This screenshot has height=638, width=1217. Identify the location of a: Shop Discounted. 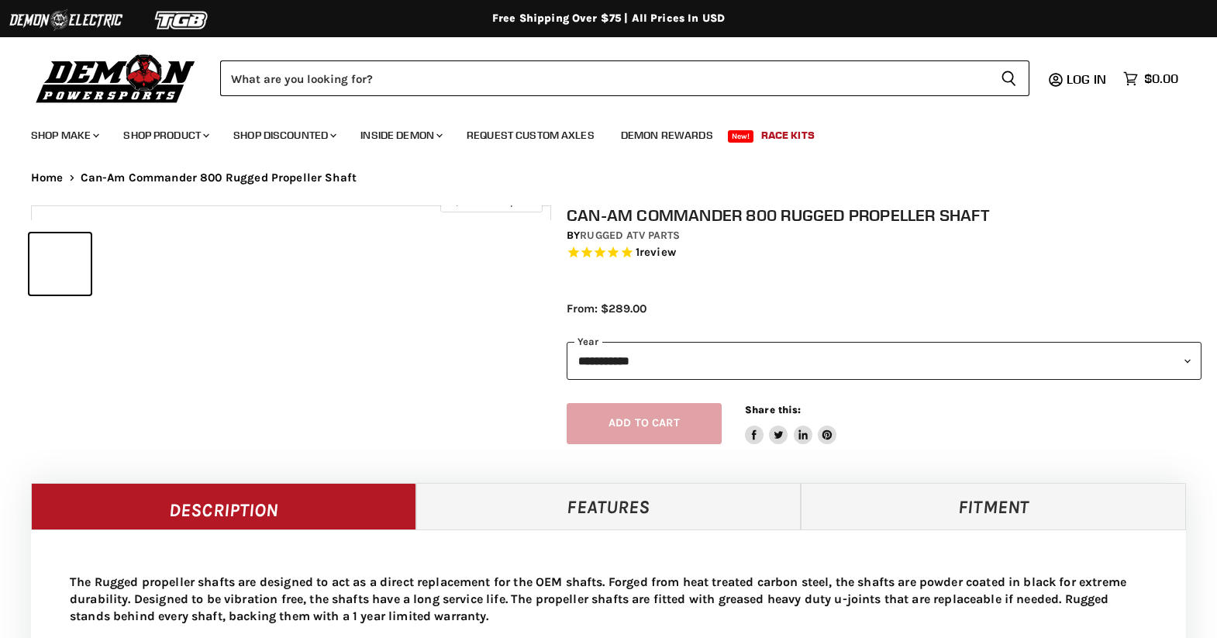
(284, 135).